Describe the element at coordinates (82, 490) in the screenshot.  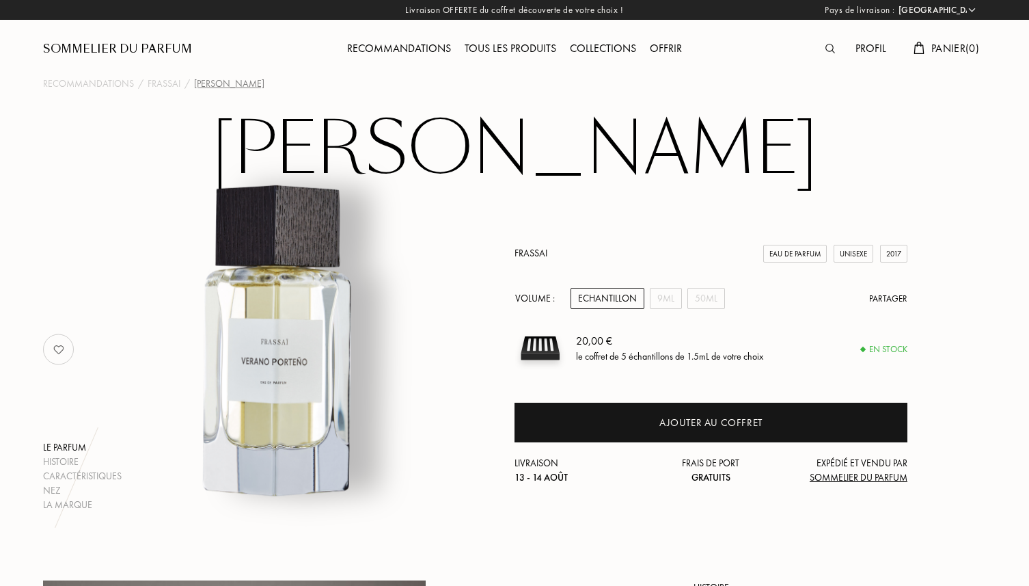
I see `div: Nez` at that location.